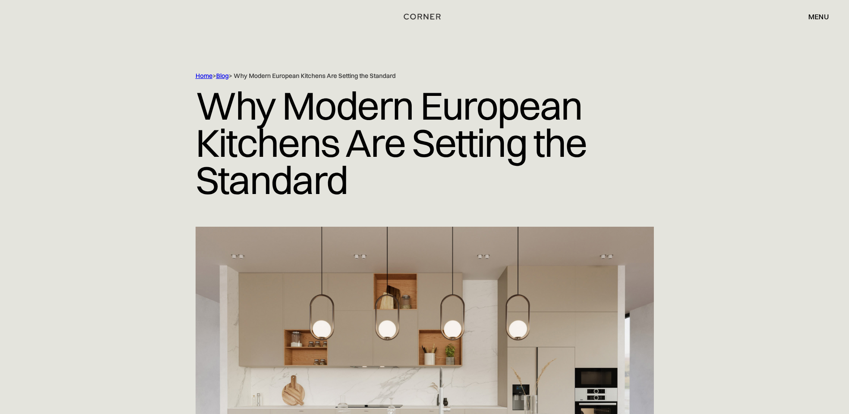 Image resolution: width=849 pixels, height=414 pixels. I want to click on div: > > Why Modern European Kitchens Are Setting the Standard, so click(406, 76).